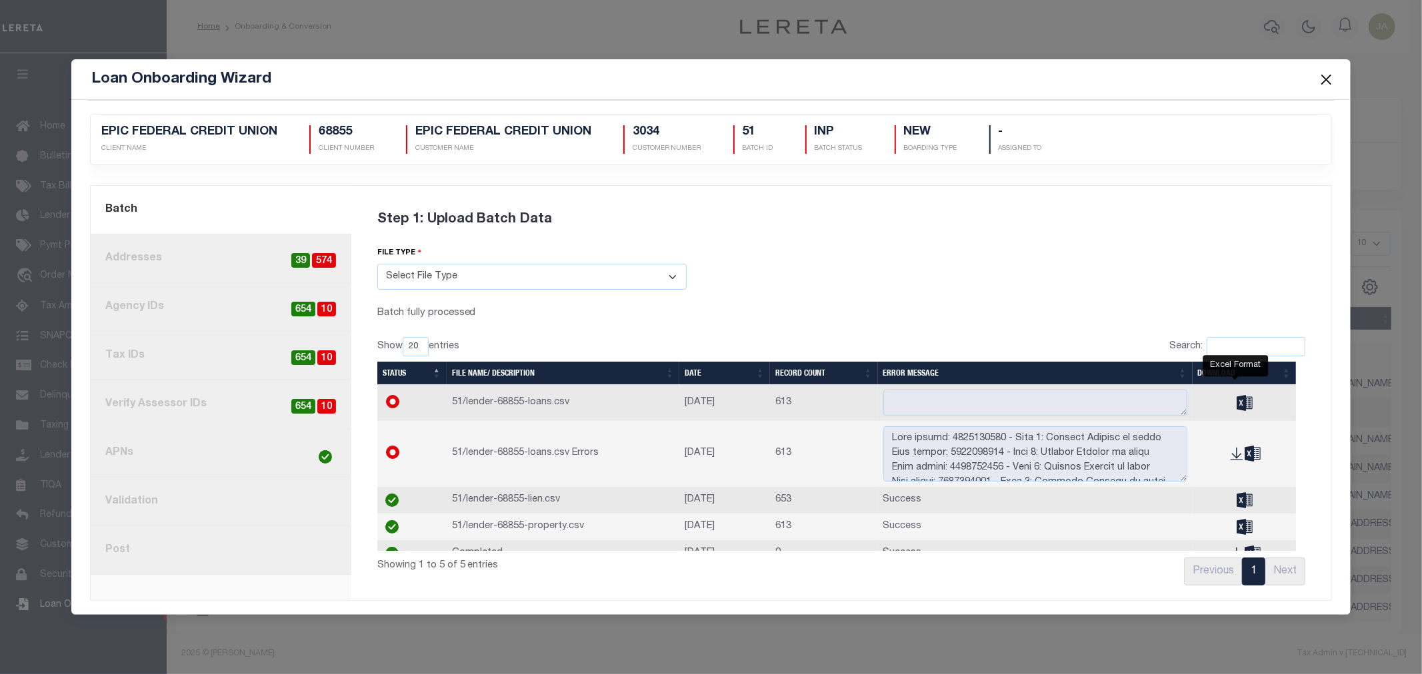 This screenshot has width=1422, height=674. What do you see at coordinates (563, 501) in the screenshot?
I see `td: 51/lender-68855-lien.csv` at bounding box center [563, 501].